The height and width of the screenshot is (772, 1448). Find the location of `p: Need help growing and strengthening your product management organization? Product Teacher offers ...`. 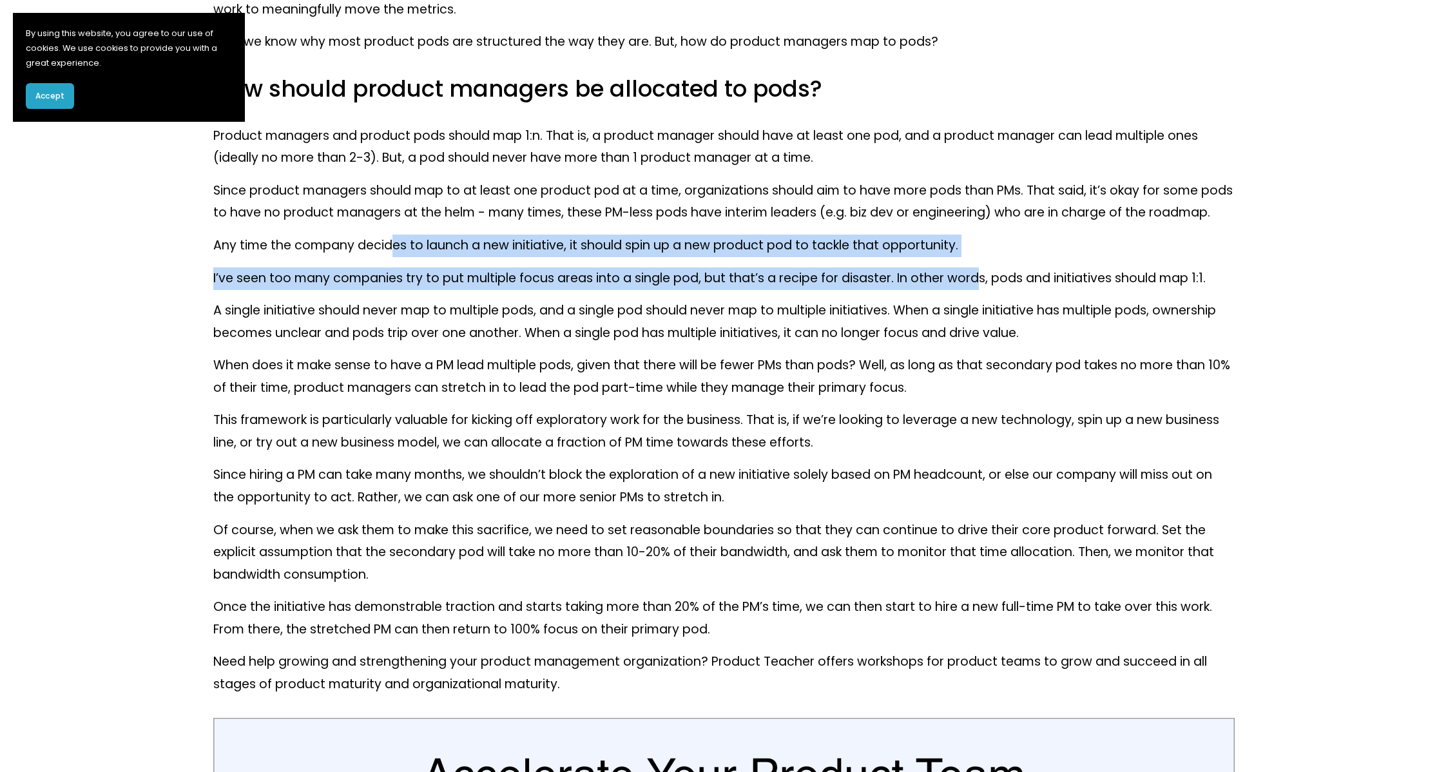

p: Need help growing and strengthening your product management organization? Product Teacher offers ... is located at coordinates (724, 673).